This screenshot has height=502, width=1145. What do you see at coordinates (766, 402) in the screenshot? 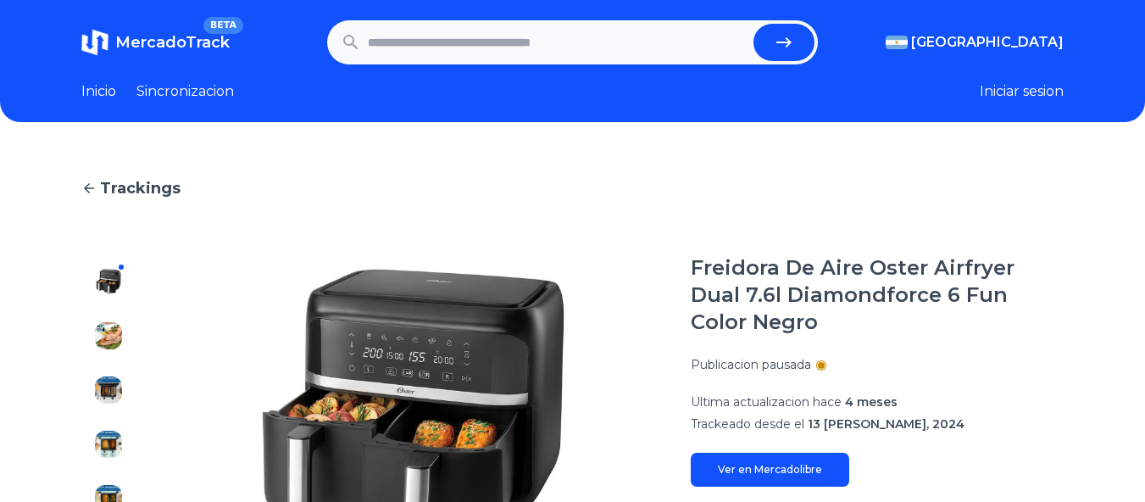
I see `span: Ultima actualizacion hace` at bounding box center [766, 402].